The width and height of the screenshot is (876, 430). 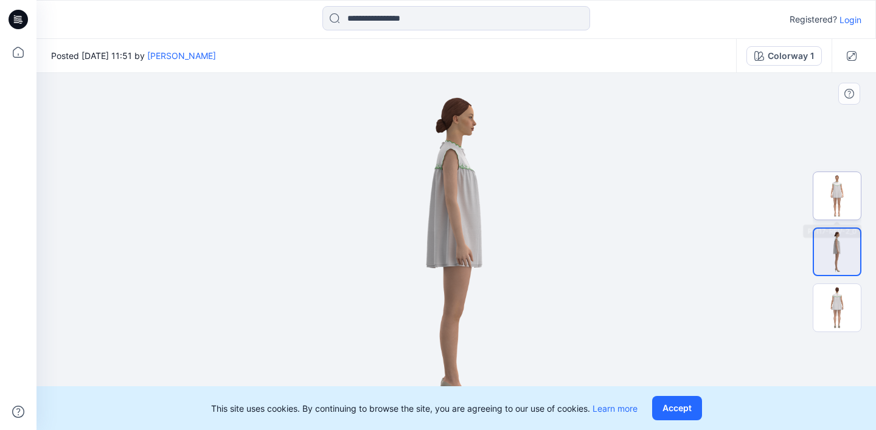 I want to click on button: Colorway 1, so click(x=784, y=56).